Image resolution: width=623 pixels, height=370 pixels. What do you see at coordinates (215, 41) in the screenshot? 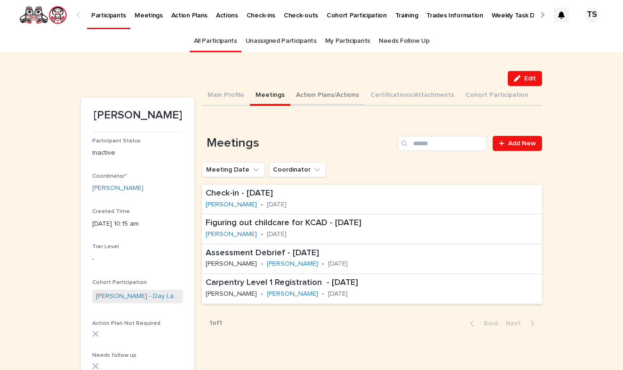
I see `a: All Participants` at bounding box center [215, 41].